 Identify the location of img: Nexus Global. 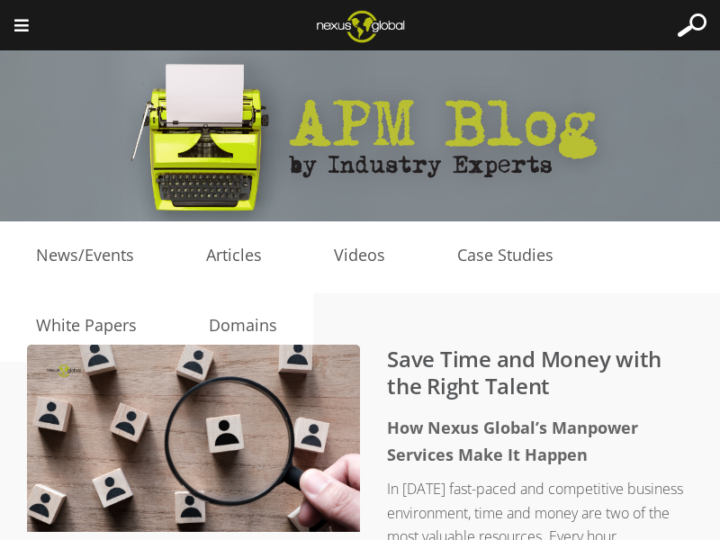
(360, 26).